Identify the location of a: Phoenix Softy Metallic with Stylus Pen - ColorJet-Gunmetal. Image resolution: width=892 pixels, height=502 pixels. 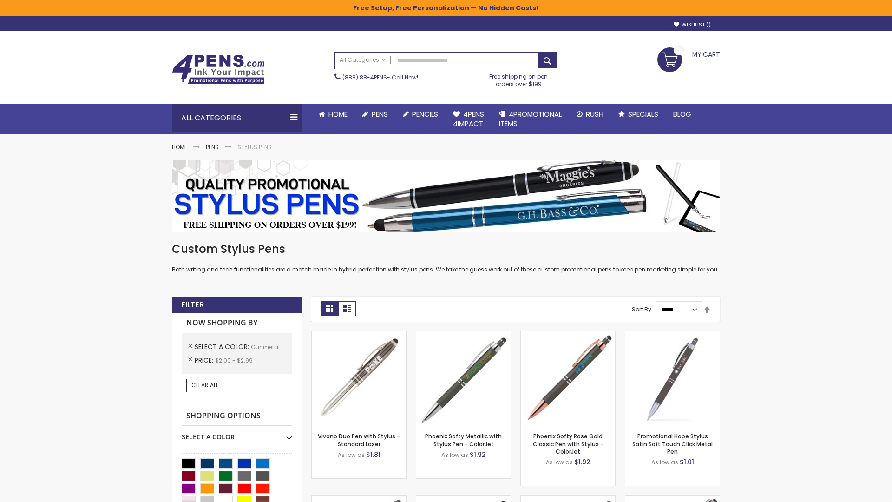
(463, 334).